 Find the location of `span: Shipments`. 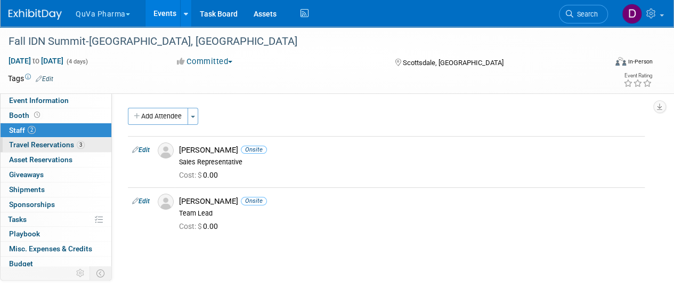

span: Shipments is located at coordinates (27, 189).